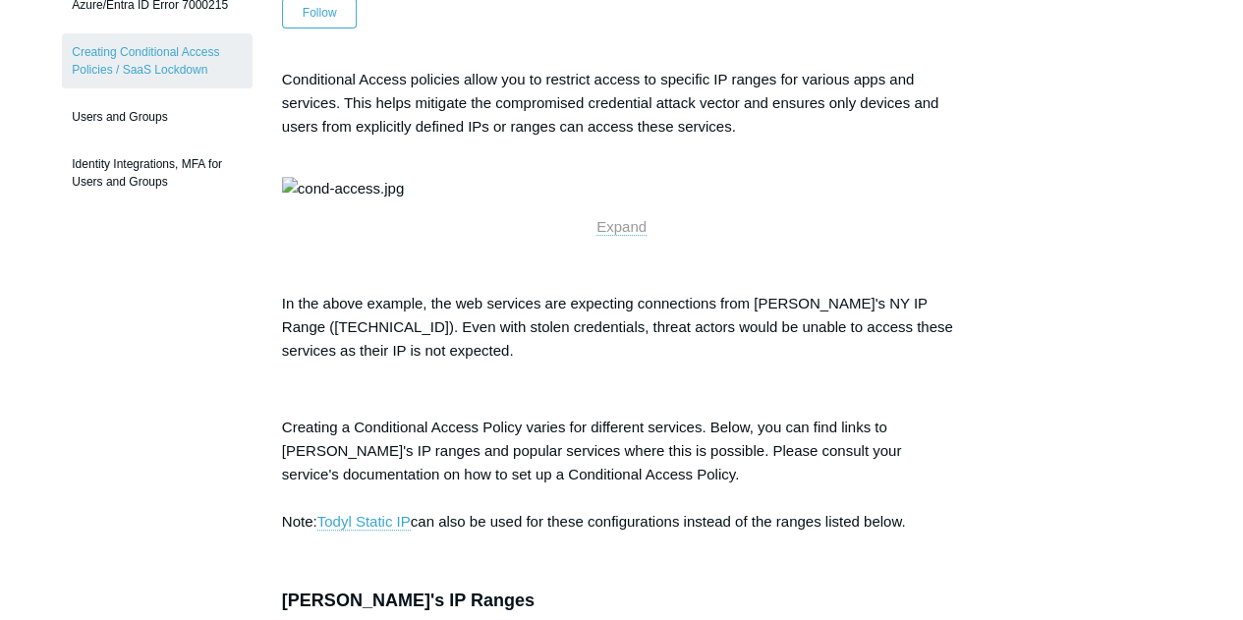  What do you see at coordinates (364, 522) in the screenshot?
I see `a: Todyl Static IP` at bounding box center [364, 522].